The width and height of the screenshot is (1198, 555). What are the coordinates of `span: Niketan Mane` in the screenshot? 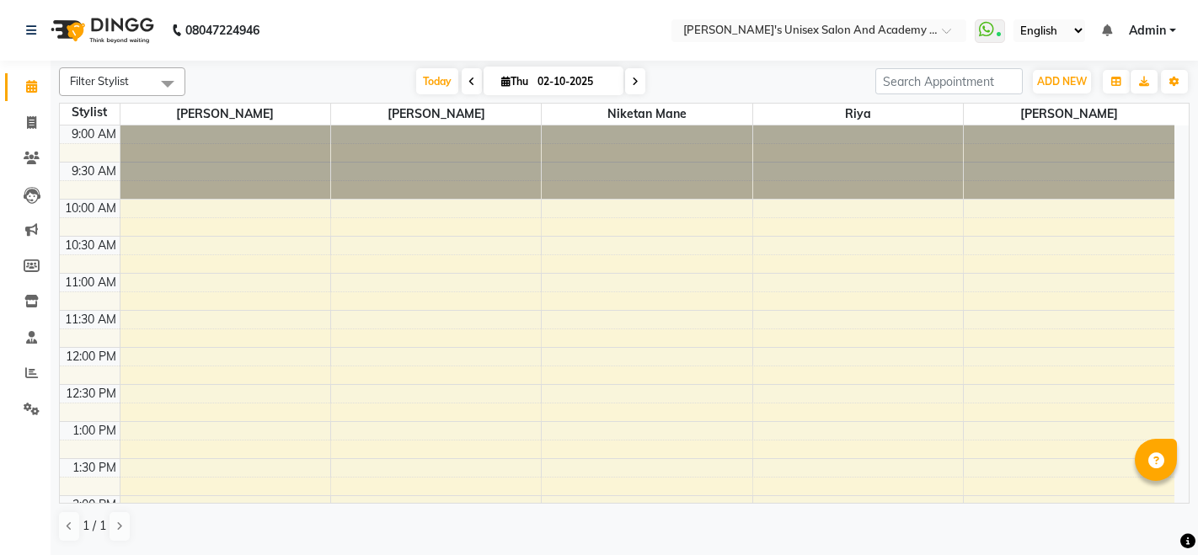 It's located at (646, 114).